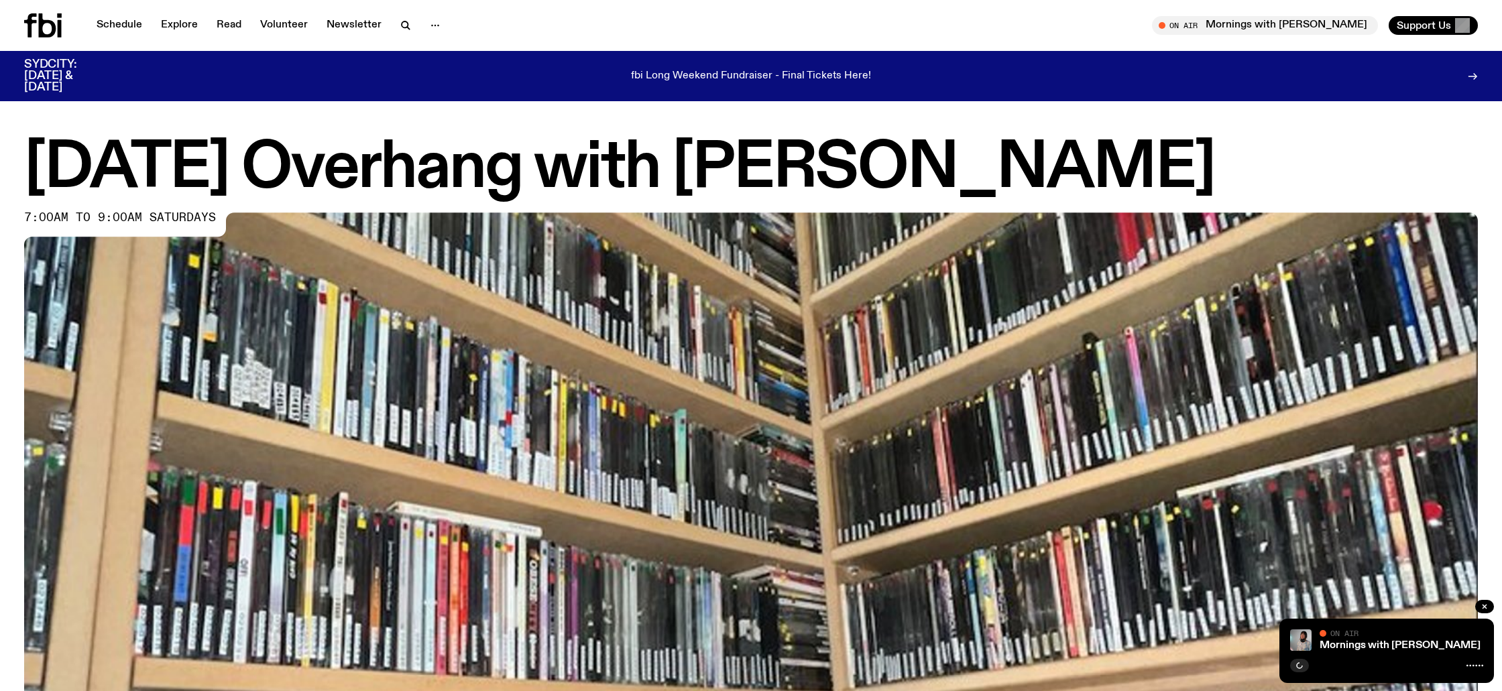  I want to click on a: Explore, so click(179, 25).